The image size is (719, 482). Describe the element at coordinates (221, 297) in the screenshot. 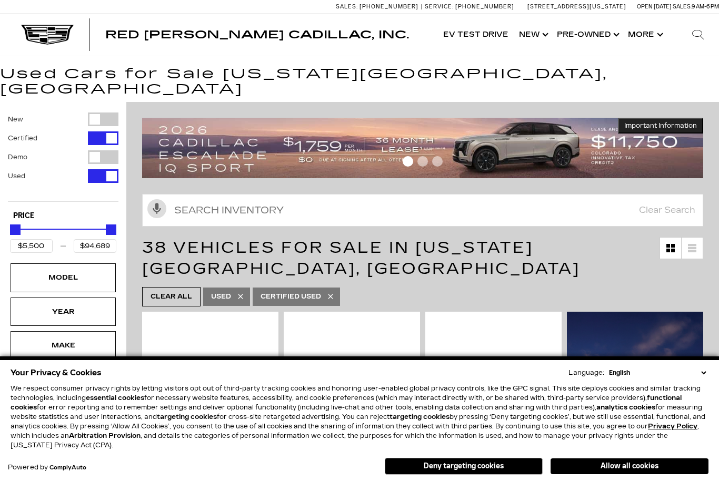

I see `span: Used` at that location.